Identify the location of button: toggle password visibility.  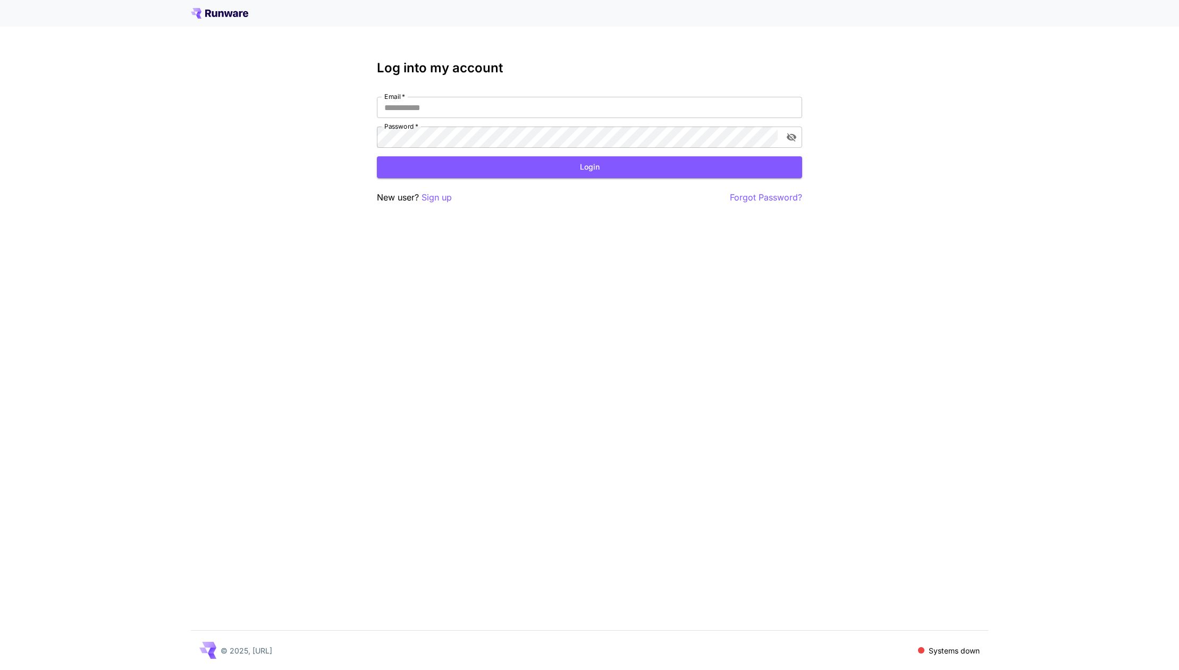
(792, 137).